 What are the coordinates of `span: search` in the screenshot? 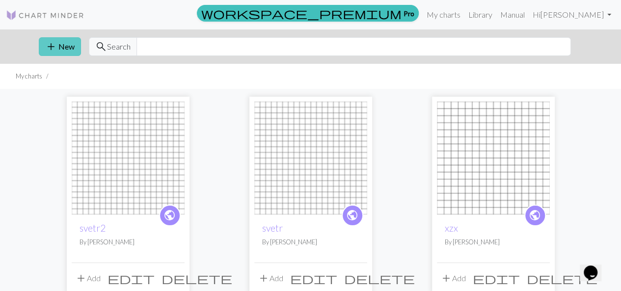 It's located at (101, 47).